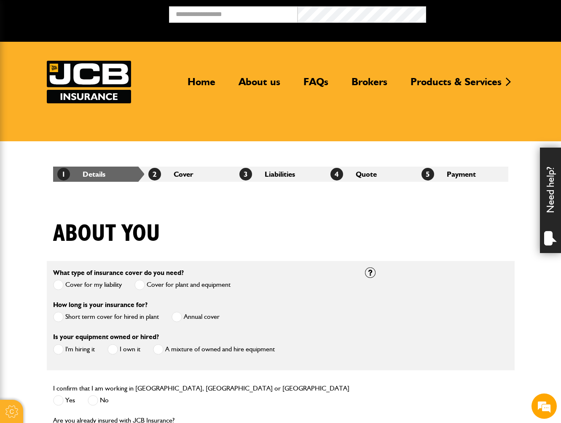 The width and height of the screenshot is (561, 423). I want to click on h1: About you, so click(107, 234).